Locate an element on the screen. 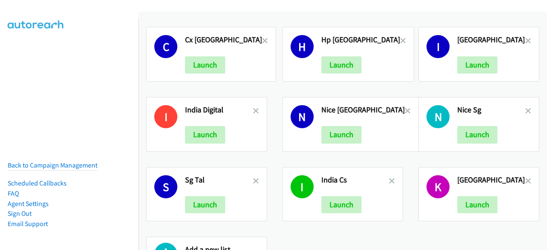 The width and height of the screenshot is (547, 250). a: Back to Campaign Management is located at coordinates (53, 165).